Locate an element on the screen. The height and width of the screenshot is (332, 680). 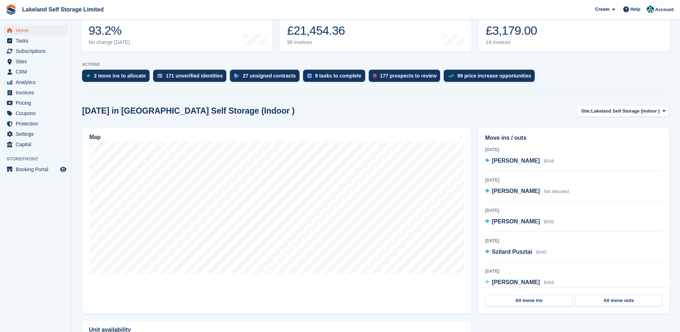
span: Szilard Pusztai is located at coordinates (512, 251).